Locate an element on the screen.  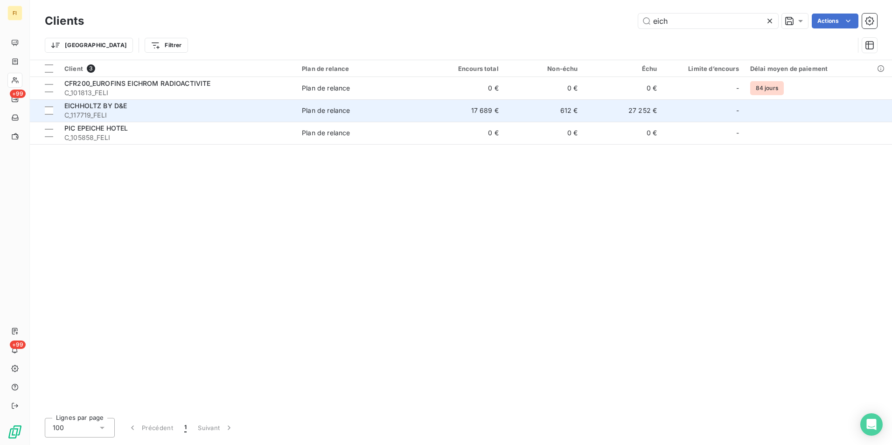
h3: Clients is located at coordinates (64, 21).